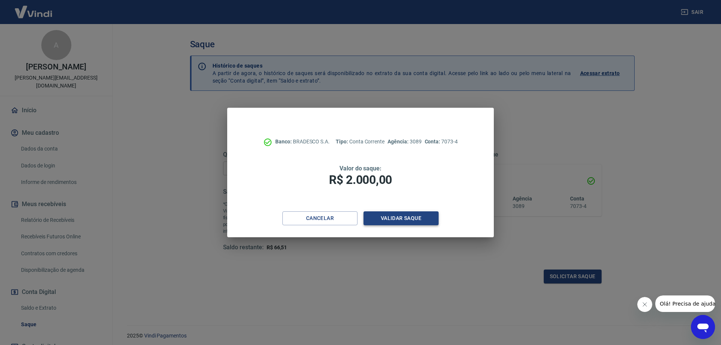  Describe the element at coordinates (360, 180) in the screenshot. I see `span: R$ 2.000,00` at that location.